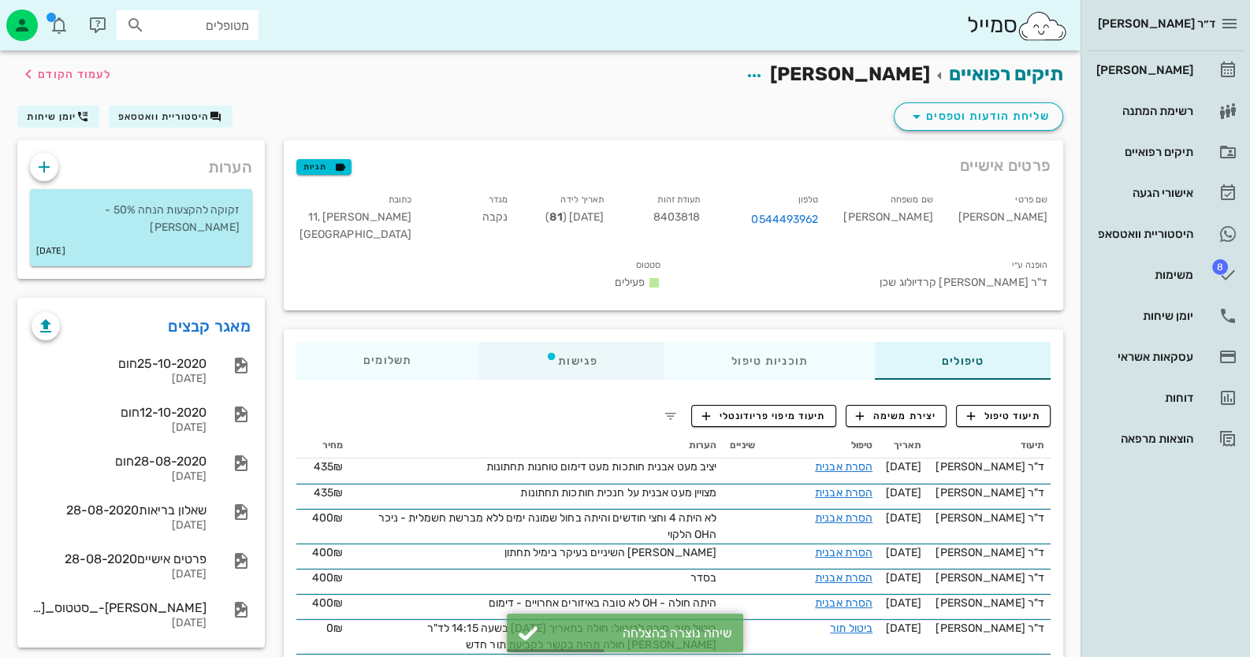 Image resolution: width=1250 pixels, height=657 pixels. Describe the element at coordinates (962, 361) in the screenshot. I see `div: טיפולים` at that location.